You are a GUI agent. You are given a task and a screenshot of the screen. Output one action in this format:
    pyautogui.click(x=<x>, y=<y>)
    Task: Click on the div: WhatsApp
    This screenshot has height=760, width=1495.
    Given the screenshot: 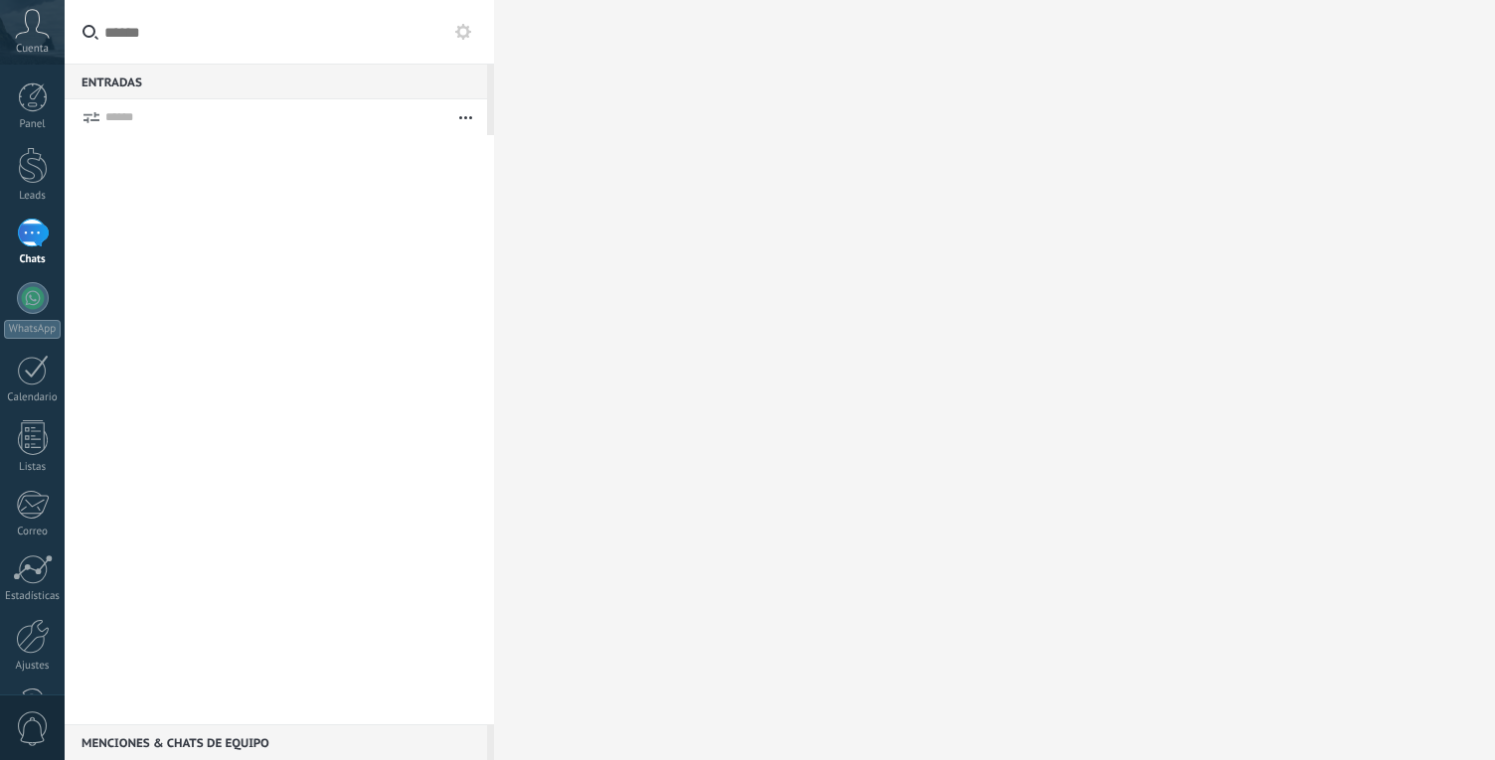 What is the action you would take?
    pyautogui.click(x=32, y=329)
    